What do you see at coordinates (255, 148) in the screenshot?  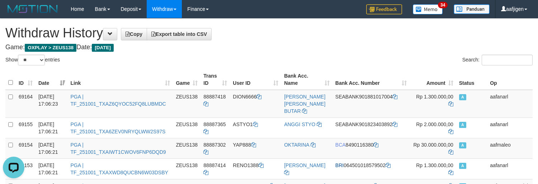 I see `td: YAP888` at bounding box center [255, 148].